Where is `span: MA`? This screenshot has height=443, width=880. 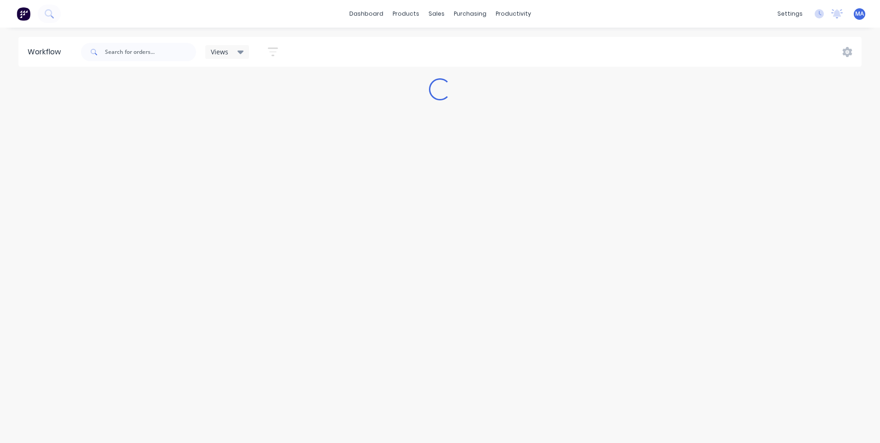 span: MA is located at coordinates (859, 14).